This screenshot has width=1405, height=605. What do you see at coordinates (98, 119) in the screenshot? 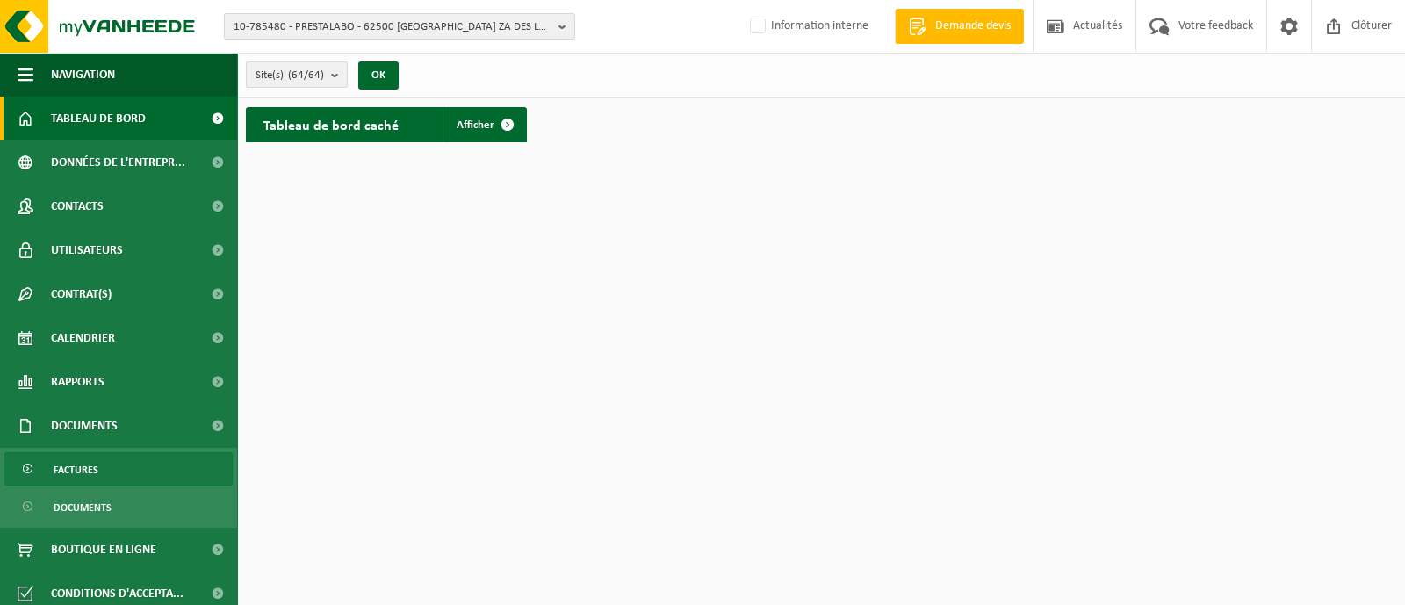
I see `span: Tableau de bord` at bounding box center [98, 119].